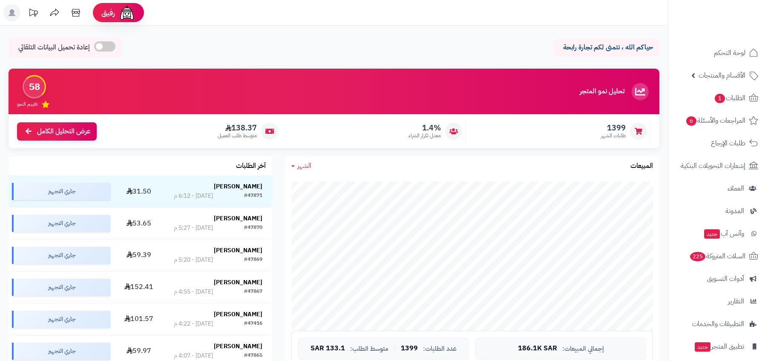 The image size is (768, 361). I want to click on span: 1.4%, so click(424, 128).